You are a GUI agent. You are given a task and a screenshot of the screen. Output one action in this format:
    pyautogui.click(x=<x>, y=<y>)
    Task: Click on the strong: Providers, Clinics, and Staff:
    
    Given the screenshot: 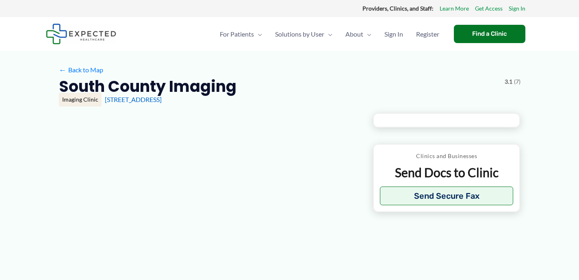 What is the action you would take?
    pyautogui.click(x=398, y=8)
    